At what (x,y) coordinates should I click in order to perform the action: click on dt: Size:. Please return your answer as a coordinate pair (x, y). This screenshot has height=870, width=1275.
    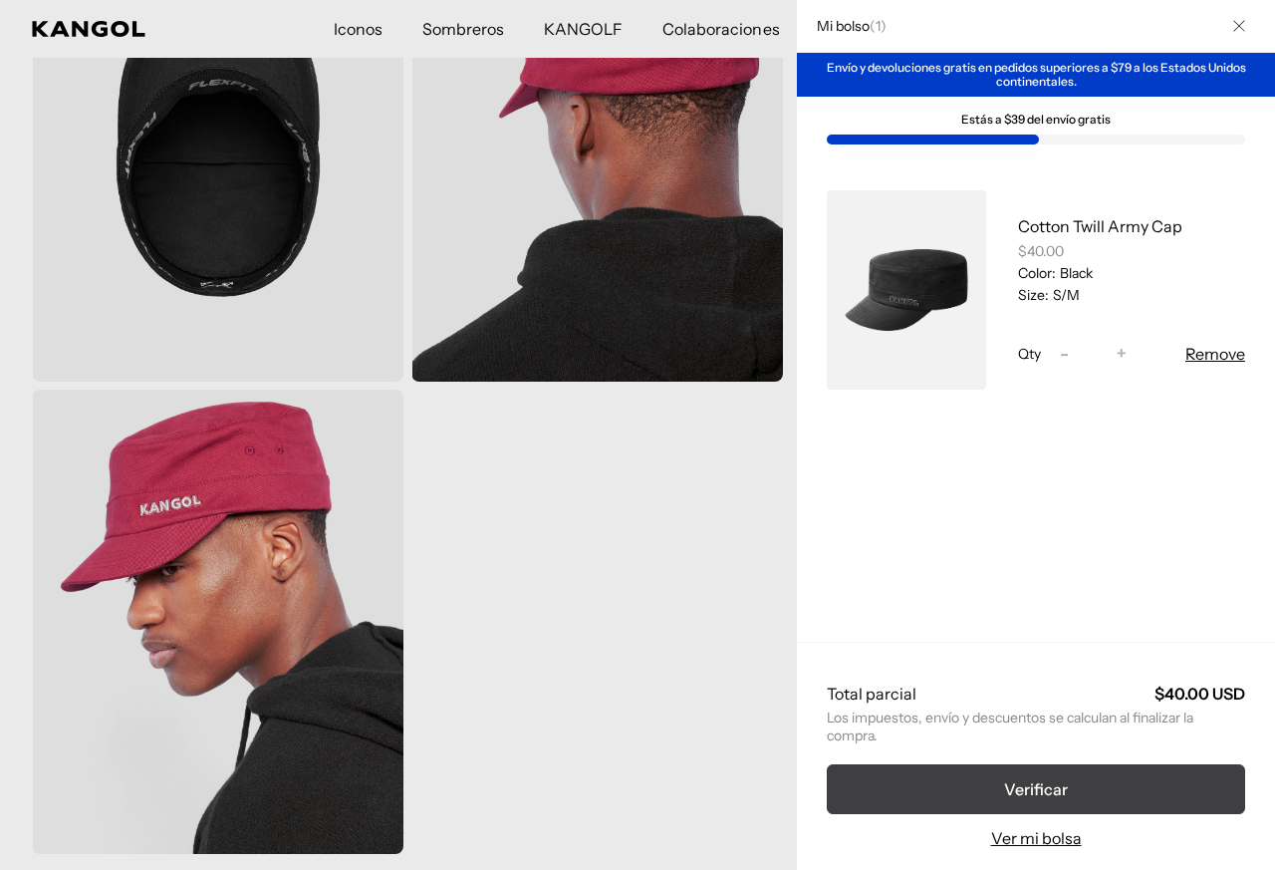
    Looking at the image, I should click on (1033, 295).